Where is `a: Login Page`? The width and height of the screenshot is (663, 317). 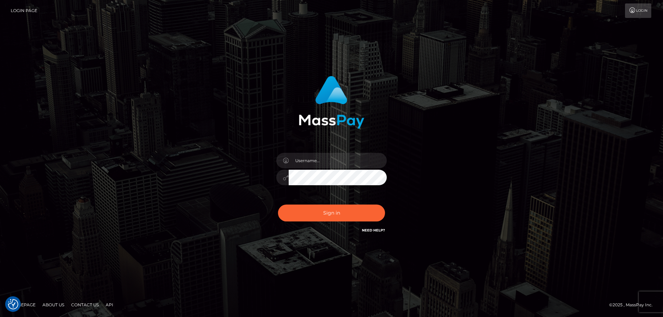 a: Login Page is located at coordinates (24, 11).